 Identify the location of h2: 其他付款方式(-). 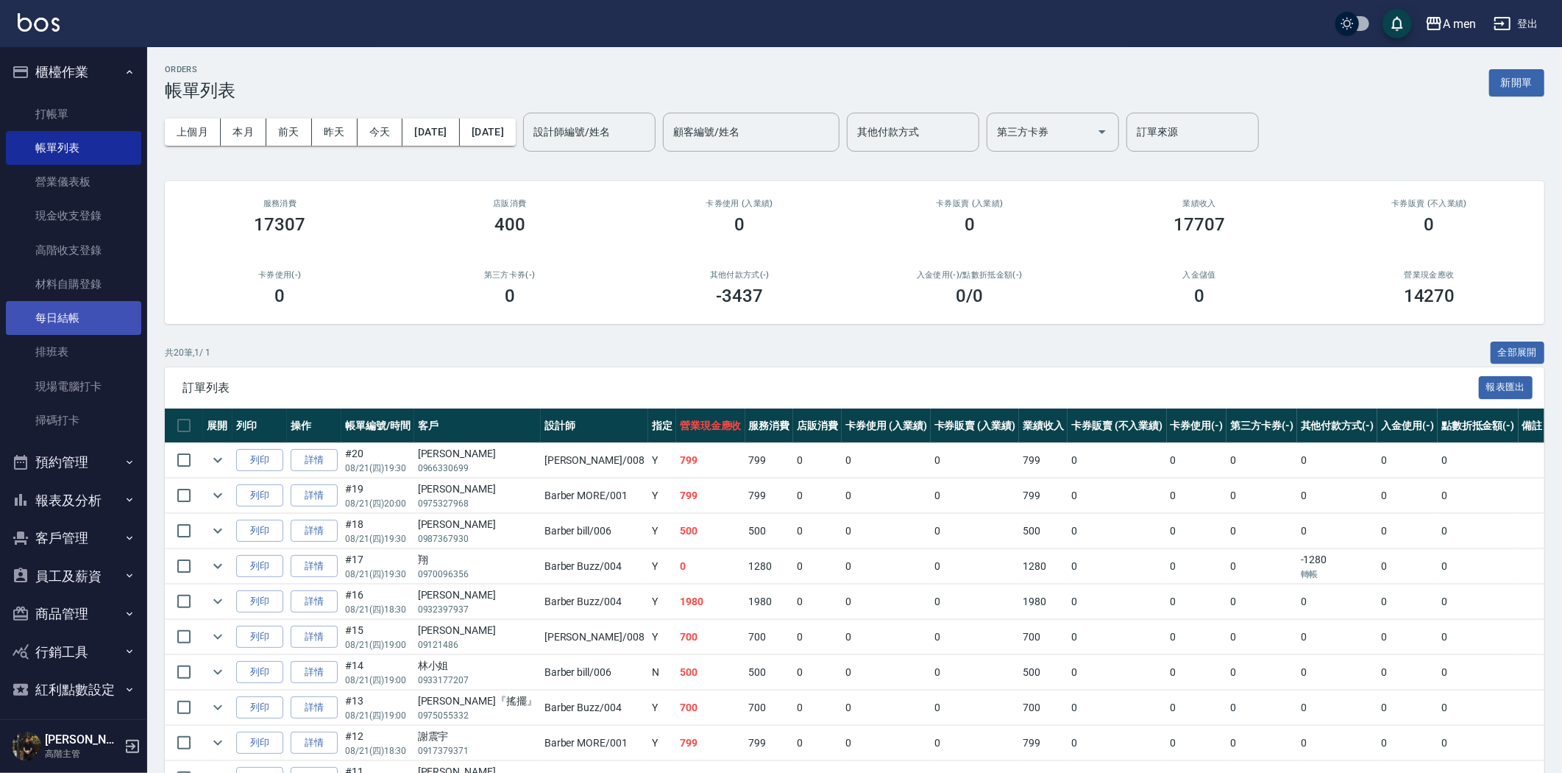
(740, 274).